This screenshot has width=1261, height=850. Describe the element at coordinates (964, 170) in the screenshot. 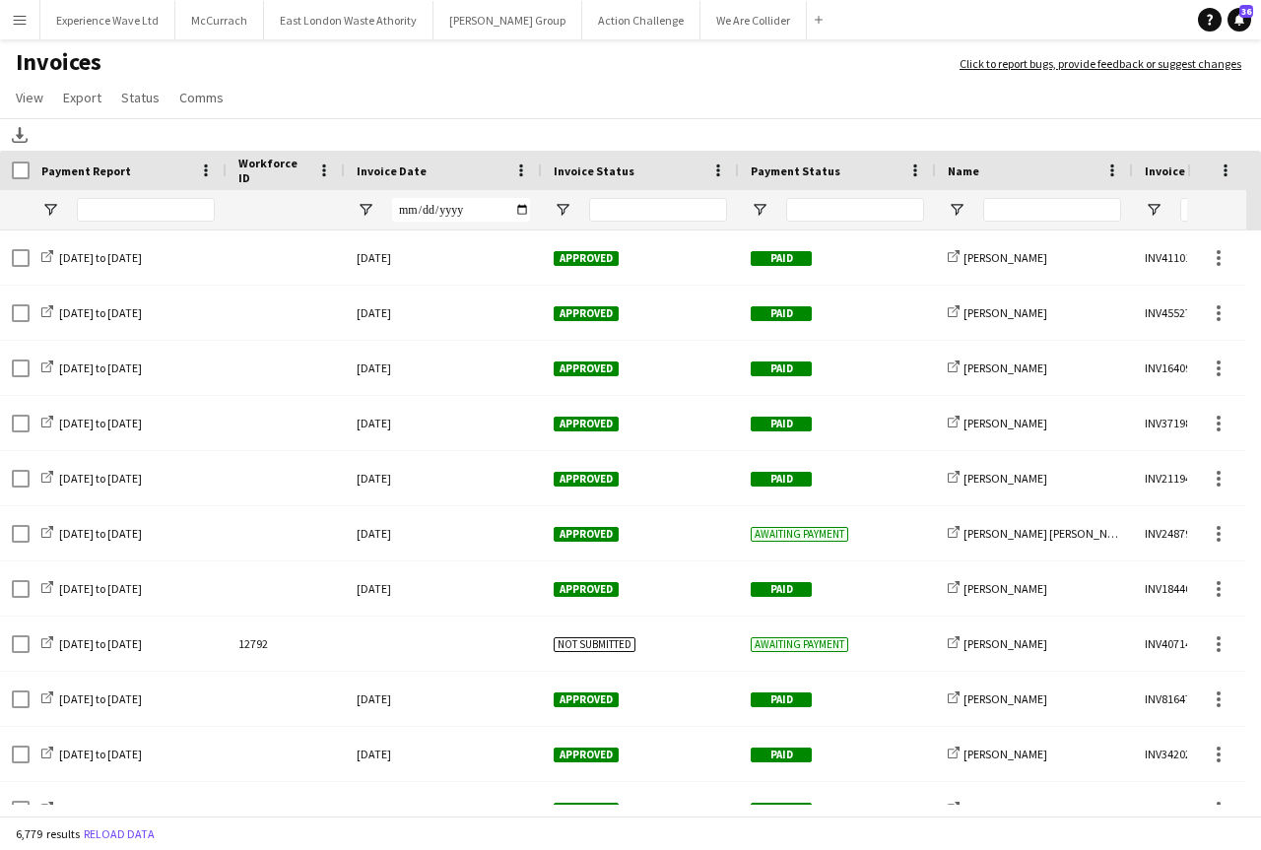

I see `span: Name` at that location.